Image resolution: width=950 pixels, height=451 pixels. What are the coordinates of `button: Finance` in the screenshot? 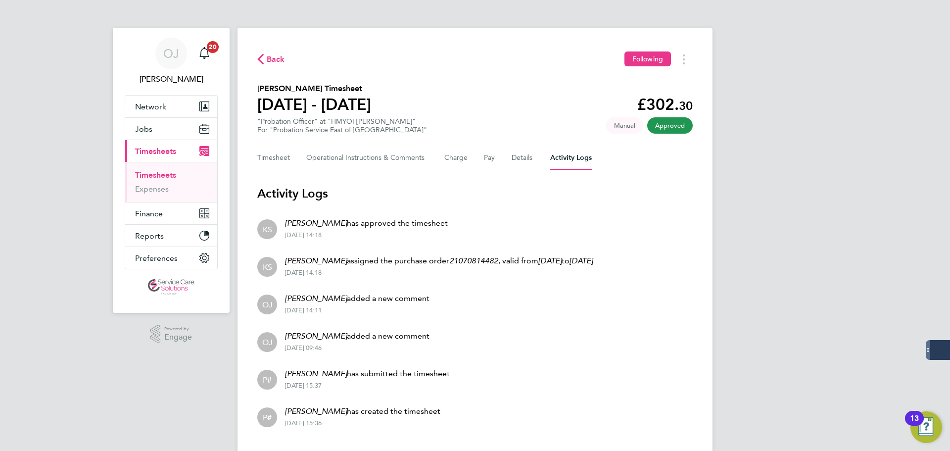 It's located at (171, 213).